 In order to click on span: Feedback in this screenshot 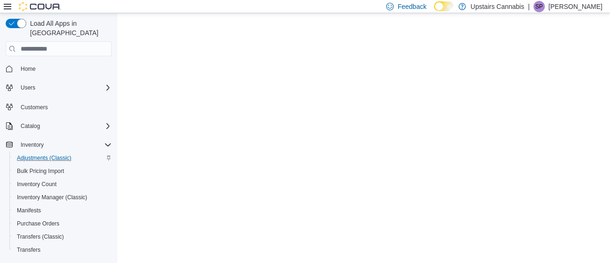, I will do `click(411, 7)`.